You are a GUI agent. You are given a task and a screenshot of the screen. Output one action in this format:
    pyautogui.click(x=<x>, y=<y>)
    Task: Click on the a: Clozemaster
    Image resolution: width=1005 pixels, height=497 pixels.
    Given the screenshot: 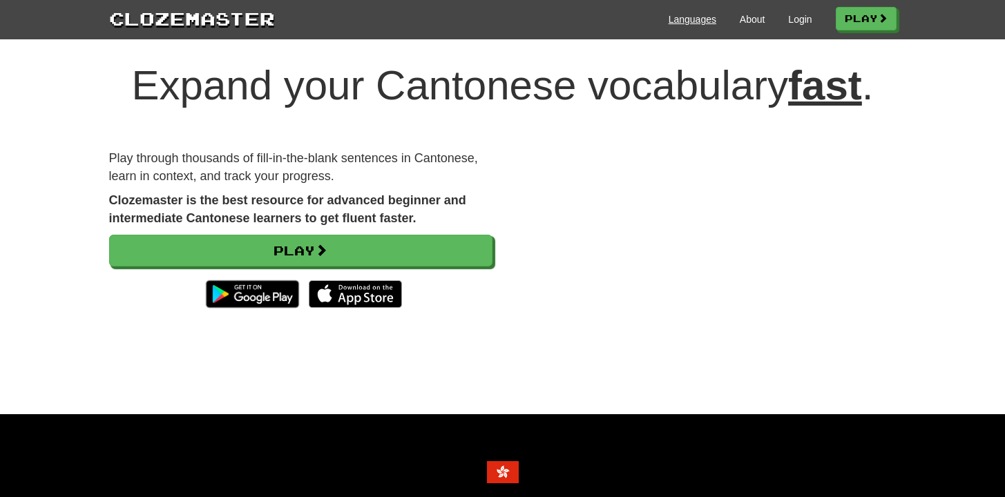 What is the action you would take?
    pyautogui.click(x=192, y=18)
    